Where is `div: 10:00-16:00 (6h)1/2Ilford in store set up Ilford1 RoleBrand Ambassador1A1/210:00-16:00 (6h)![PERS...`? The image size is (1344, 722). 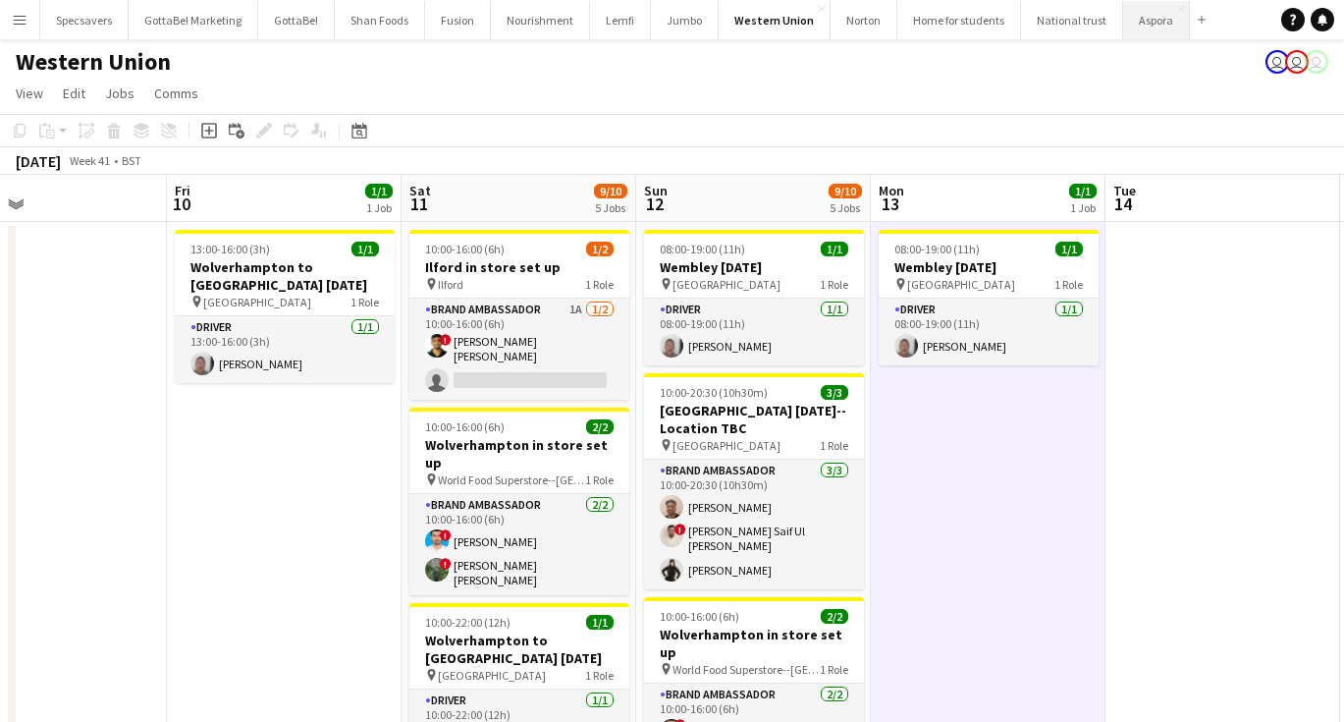
div: 10:00-16:00 (6h)1/2Ilford in store set up Ilford1 RoleBrand Ambassador1A1/210:00-16:00 (6h)![PERS... is located at coordinates (519, 314).